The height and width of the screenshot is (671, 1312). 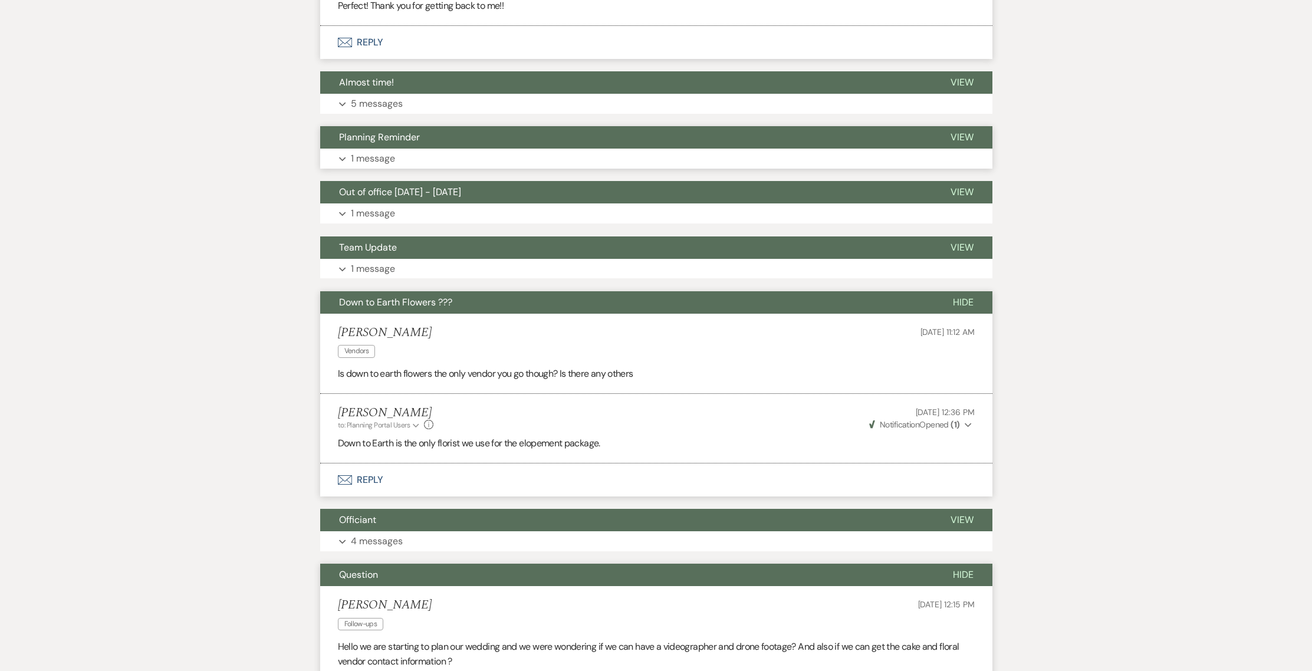 What do you see at coordinates (626, 83) in the screenshot?
I see `button: Almost time!` at bounding box center [626, 83].